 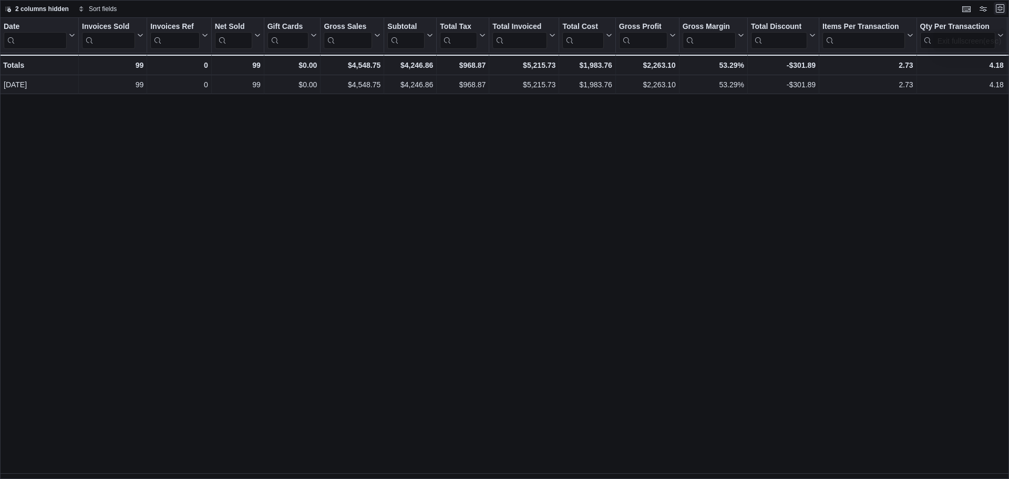 I want to click on button: Subtotal, so click(x=410, y=35).